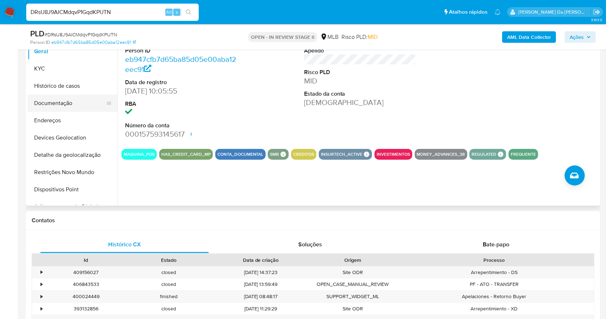 The height and width of the screenshot is (319, 606). What do you see at coordinates (494, 296) in the screenshot?
I see `div: Apelaciones - Retorno Buyer` at bounding box center [494, 296].